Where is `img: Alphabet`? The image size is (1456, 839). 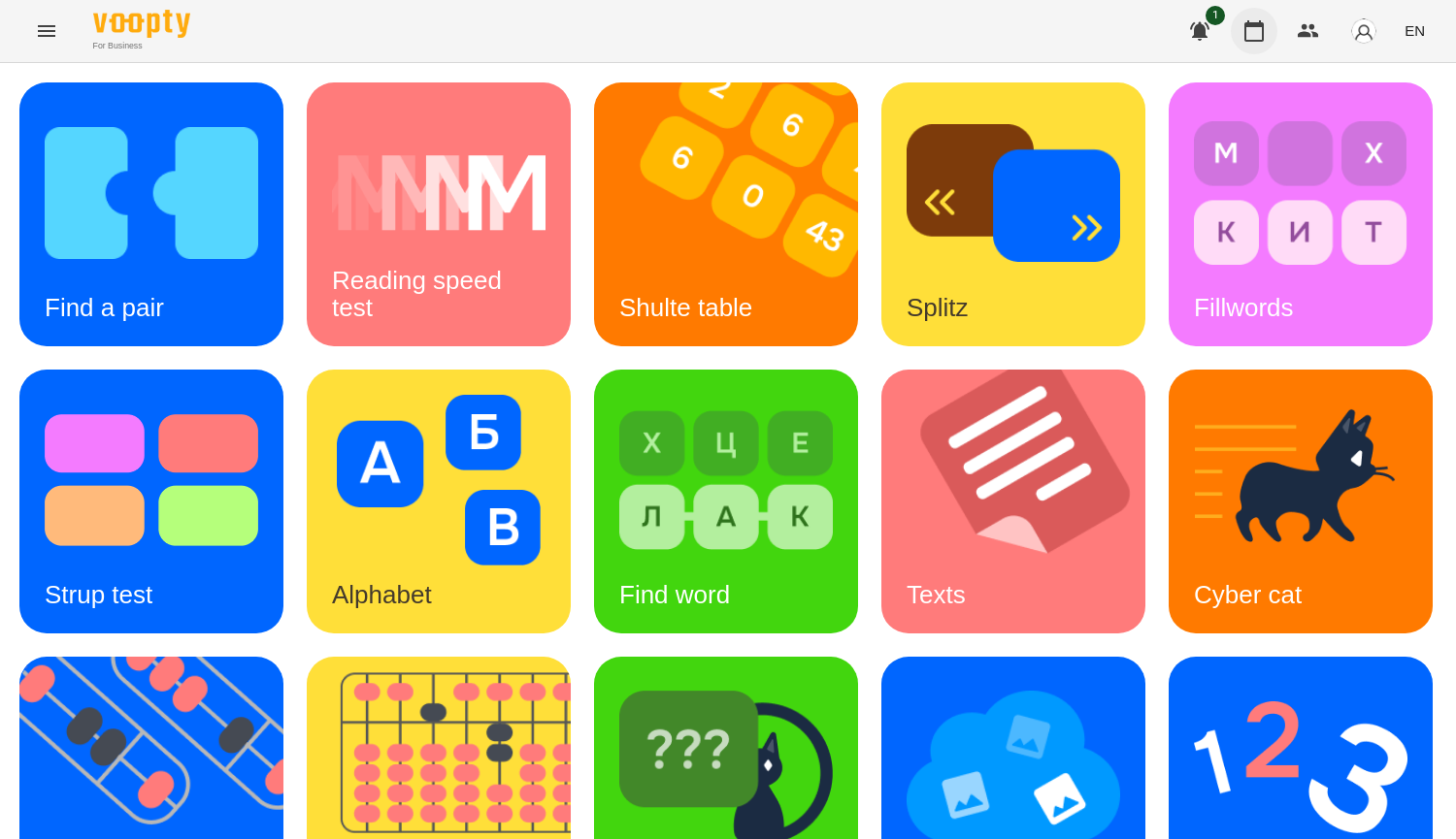
img: Alphabet is located at coordinates (438, 481).